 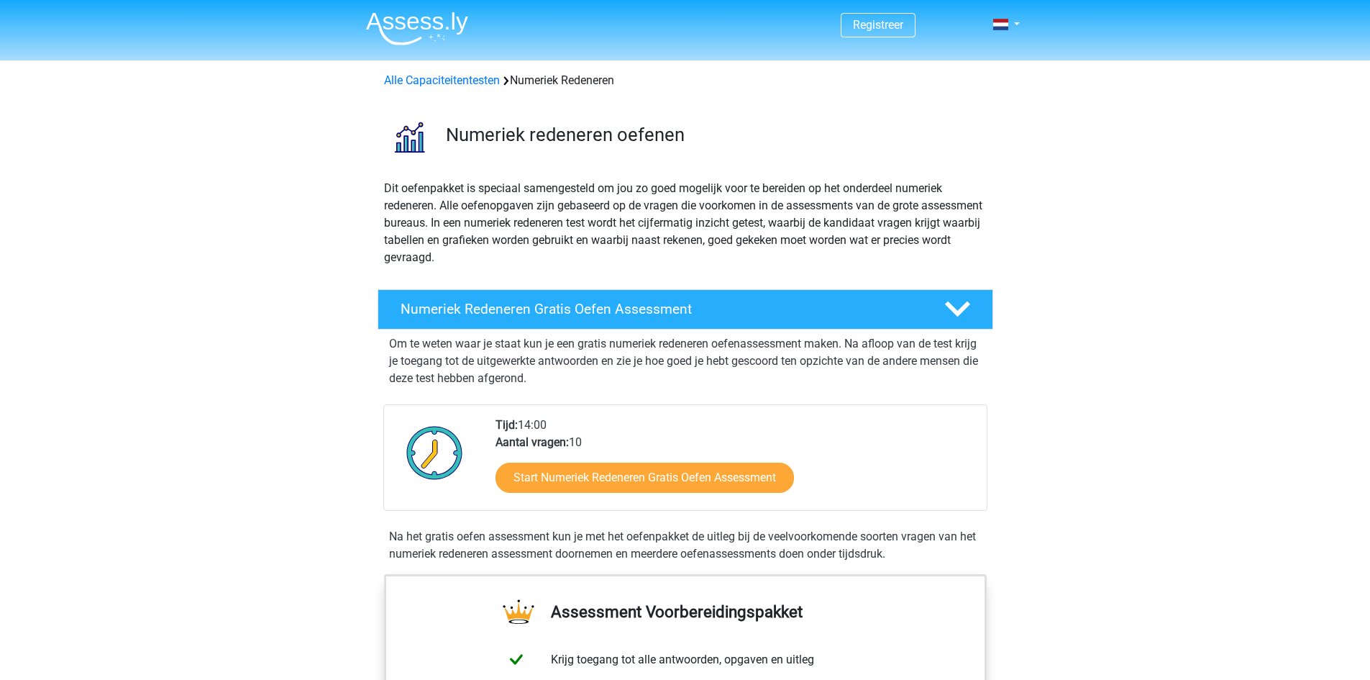 I want to click on p: Om te weten waar je staat kun je een gratis numeriek redeneren oefenassessment maken. Na afloop v..., so click(x=686, y=361).